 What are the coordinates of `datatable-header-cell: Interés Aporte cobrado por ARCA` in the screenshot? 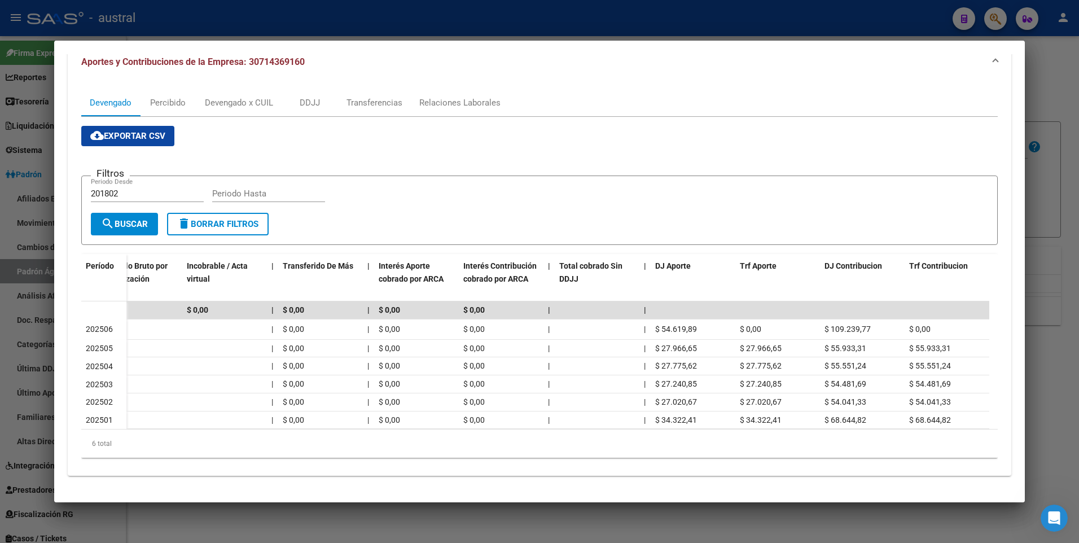 It's located at (416, 279).